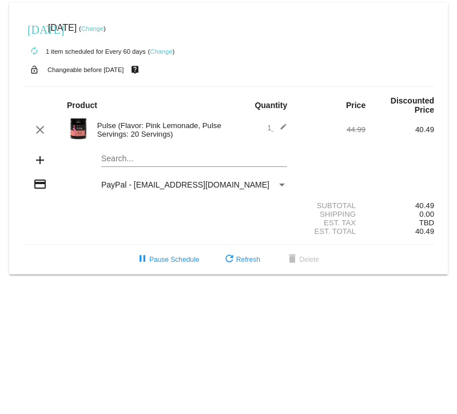 Image resolution: width=457 pixels, height=414 pixels. I want to click on span: TBD, so click(427, 223).